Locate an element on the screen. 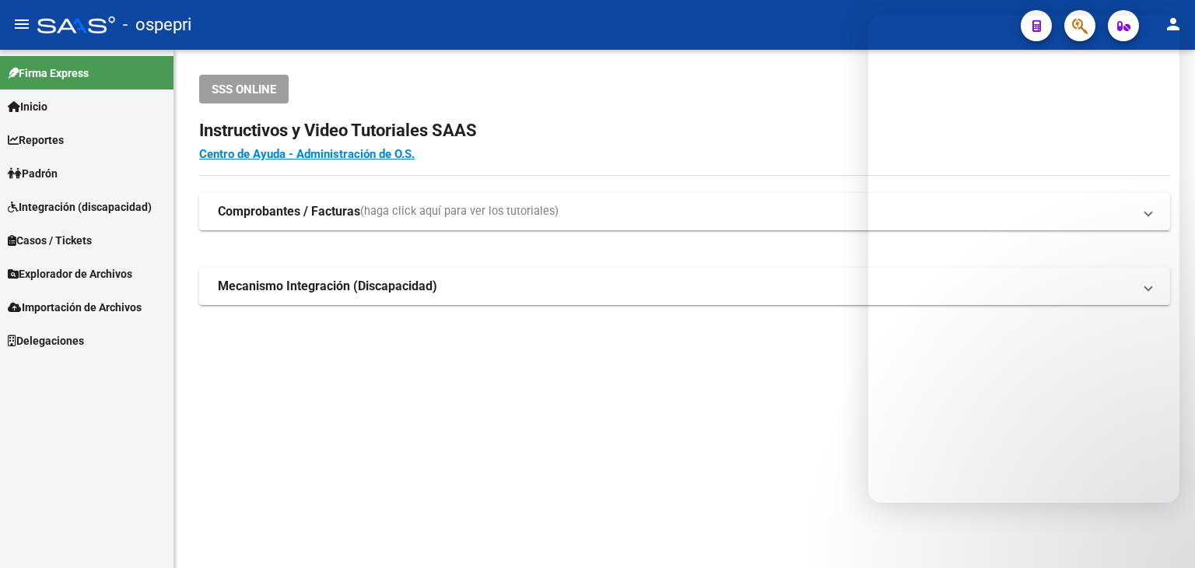 The height and width of the screenshot is (568, 1195). span: Importación de Archivos is located at coordinates (75, 307).